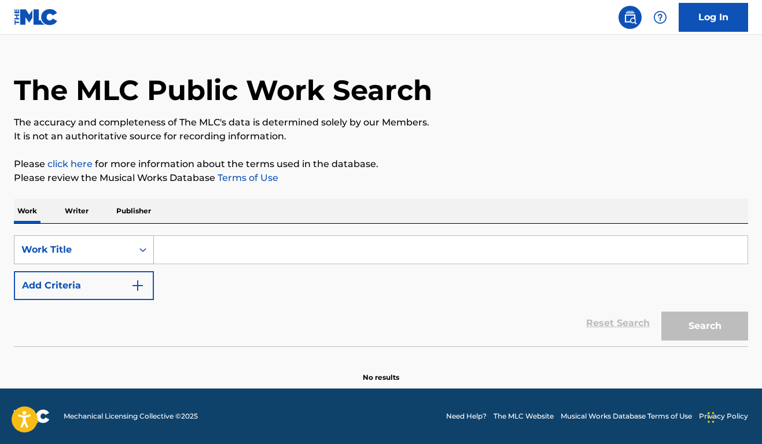 The image size is (762, 444). What do you see at coordinates (523, 416) in the screenshot?
I see `a: The MLC Website` at bounding box center [523, 416].